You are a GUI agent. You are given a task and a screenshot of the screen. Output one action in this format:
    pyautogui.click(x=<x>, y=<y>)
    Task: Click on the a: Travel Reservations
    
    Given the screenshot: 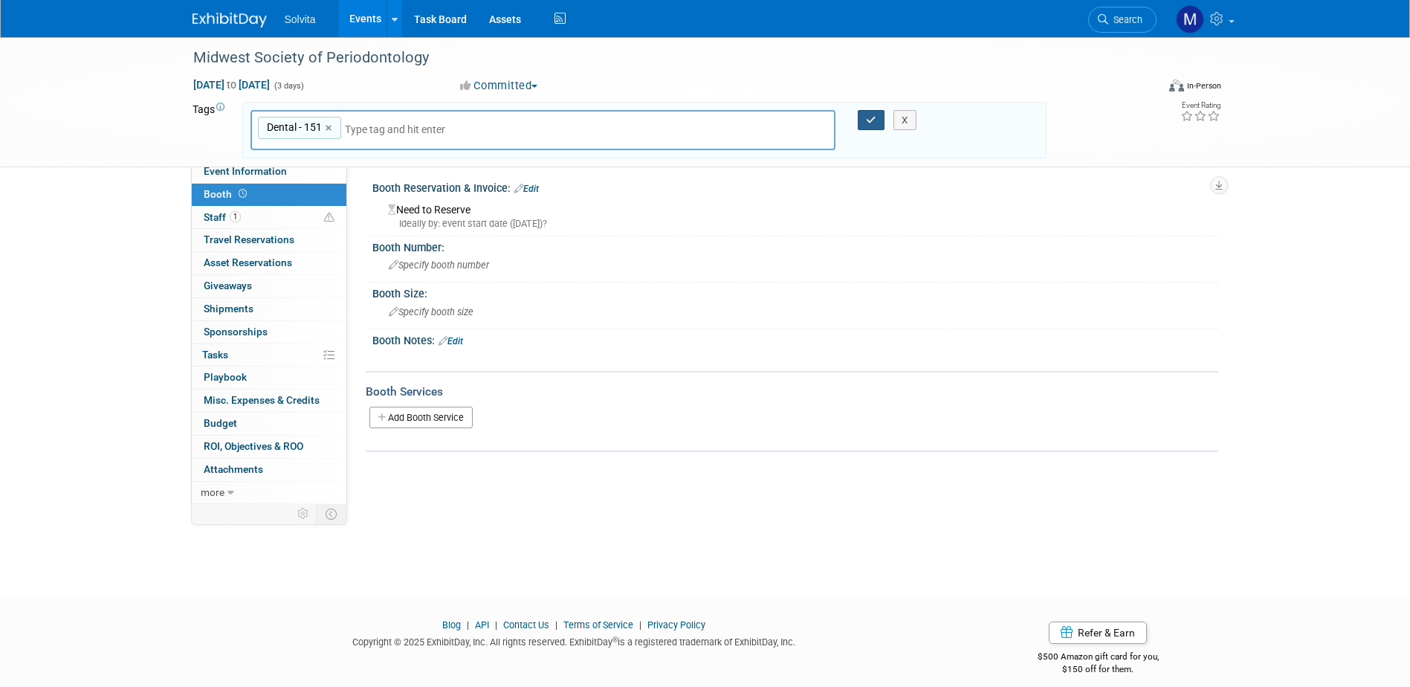 What is the action you would take?
    pyautogui.click(x=269, y=240)
    